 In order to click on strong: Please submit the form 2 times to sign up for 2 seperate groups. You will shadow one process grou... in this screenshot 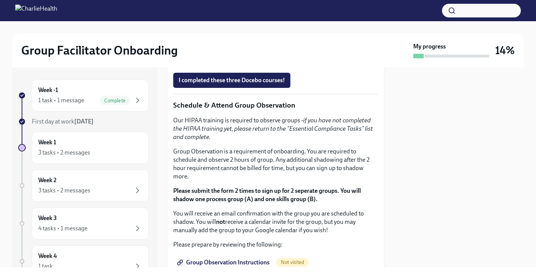, I will do `click(267, 195)`.